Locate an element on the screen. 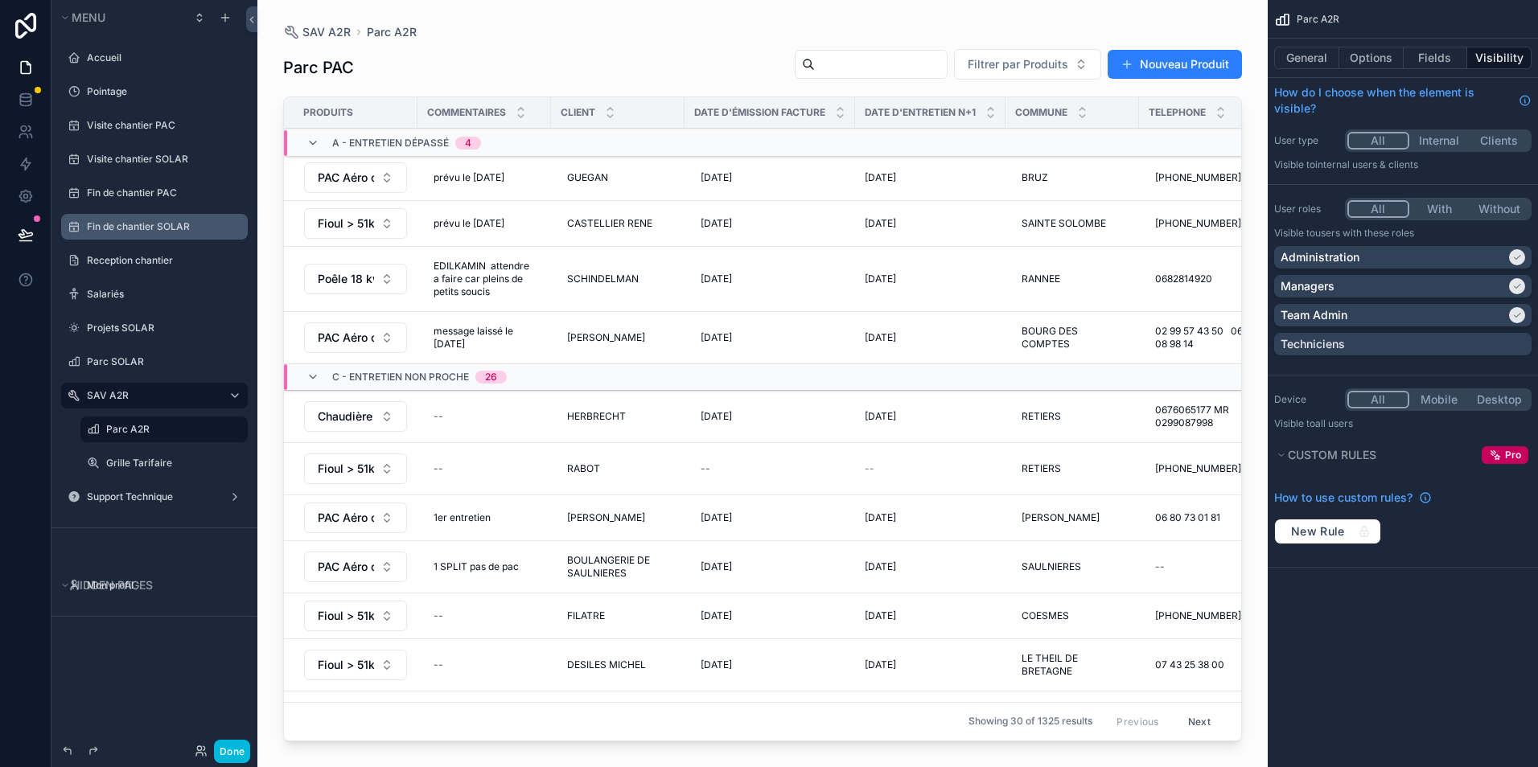 This screenshot has width=1538, height=767. button: Without is located at coordinates (1498, 209).